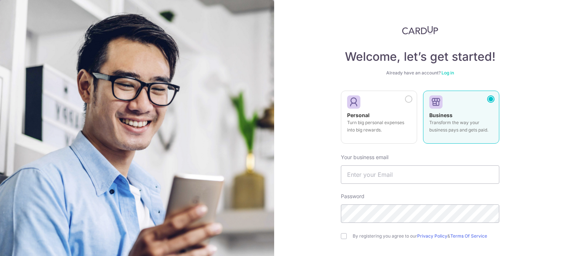 Image resolution: width=566 pixels, height=256 pixels. I want to click on label: Your business email, so click(364, 157).